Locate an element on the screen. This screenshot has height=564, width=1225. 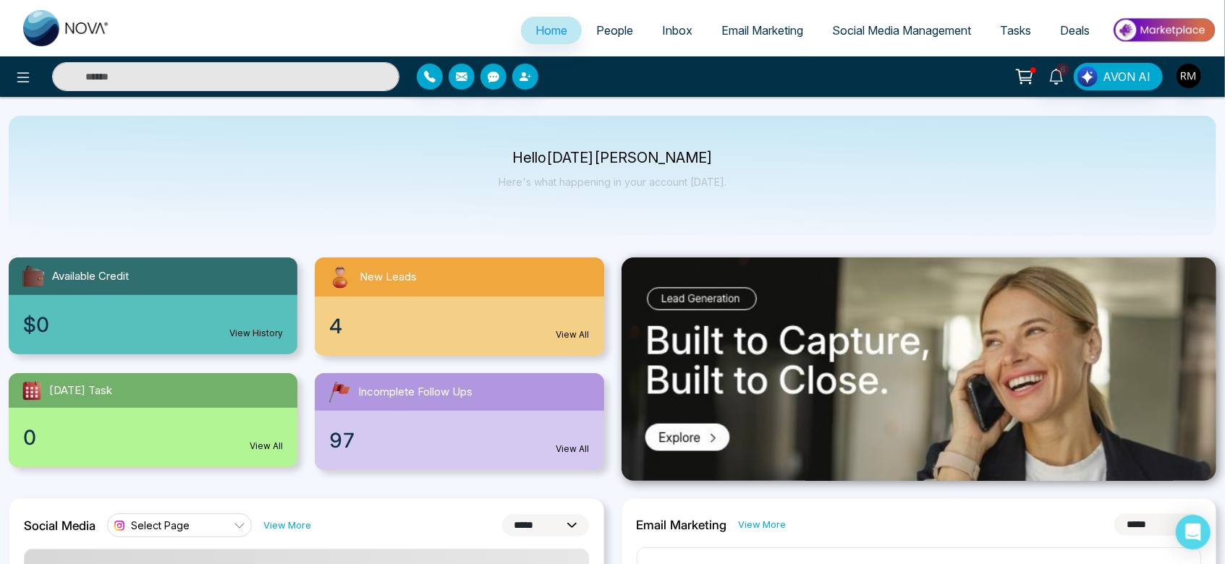
a: Tasks is located at coordinates (1015, 30).